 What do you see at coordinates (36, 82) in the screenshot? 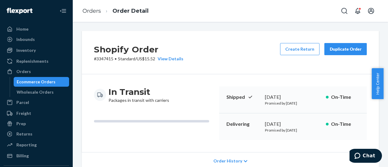
I see `div: Ecommerce Orders` at bounding box center [36, 82].